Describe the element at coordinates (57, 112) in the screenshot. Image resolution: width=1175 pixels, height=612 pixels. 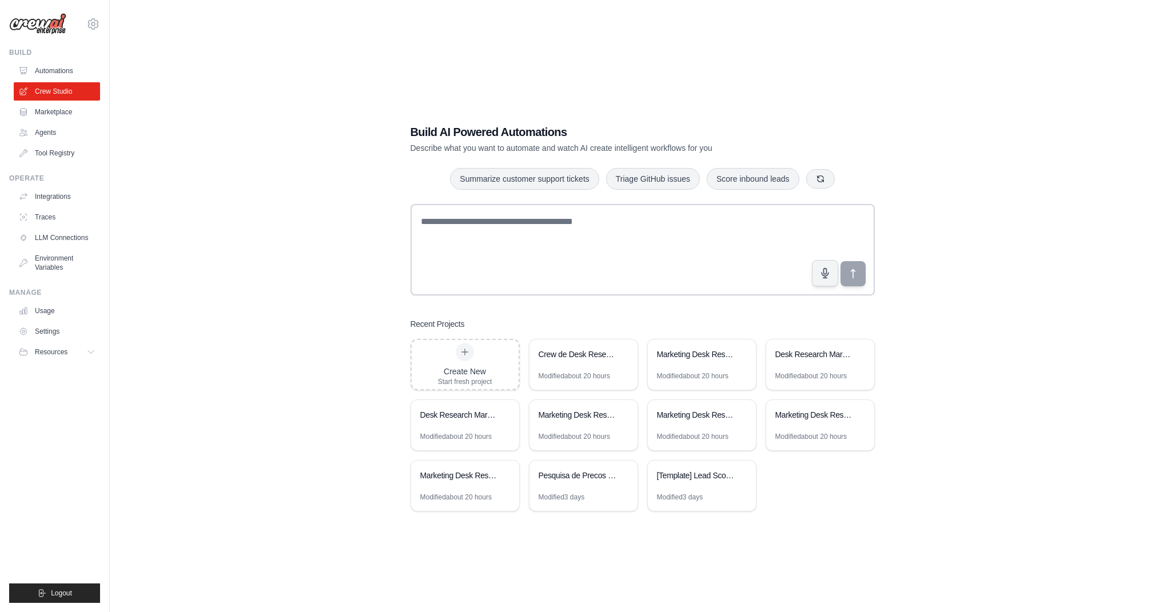
I see `a: Marketplace` at that location.